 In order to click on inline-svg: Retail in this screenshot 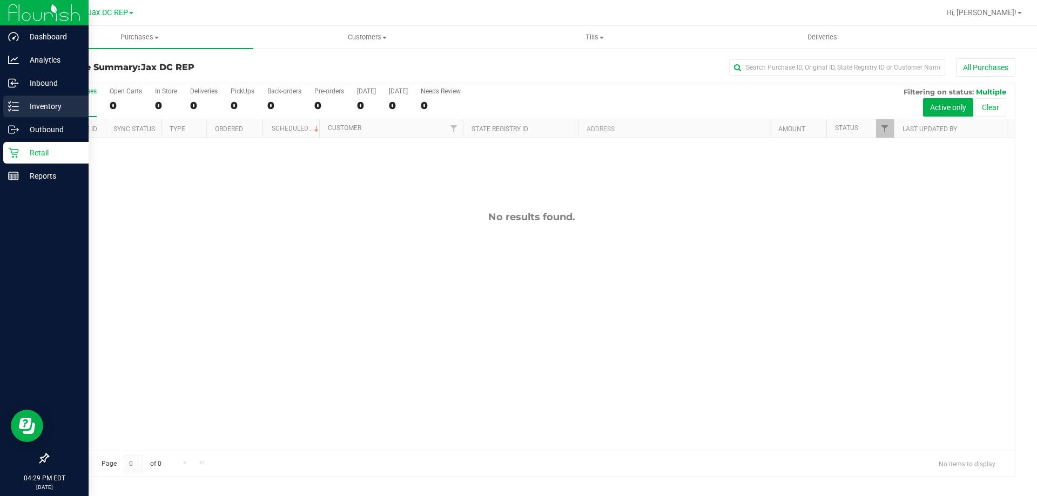, I will do `click(14, 153)`.